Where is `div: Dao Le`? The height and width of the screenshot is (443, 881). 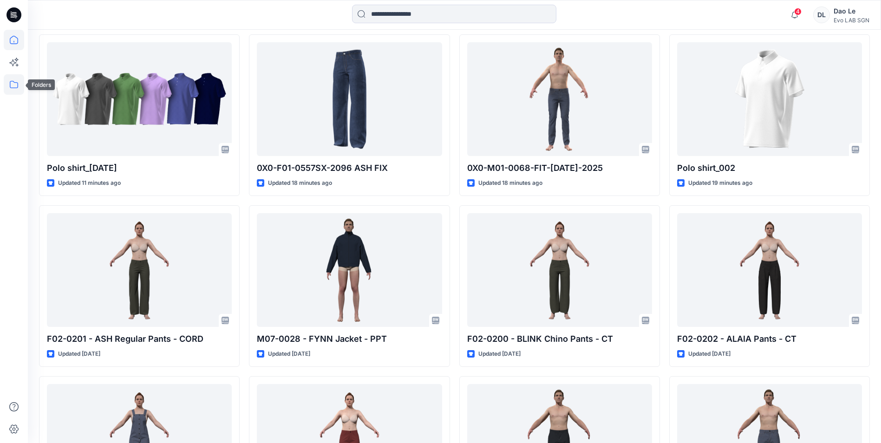
div: Dao Le is located at coordinates (851, 11).